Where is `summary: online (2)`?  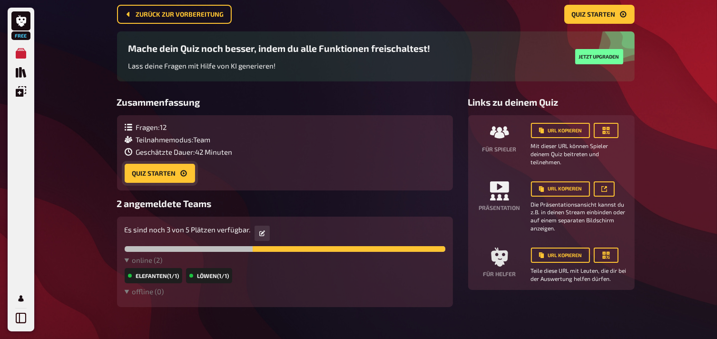
summary: online (2) is located at coordinates (285, 260).